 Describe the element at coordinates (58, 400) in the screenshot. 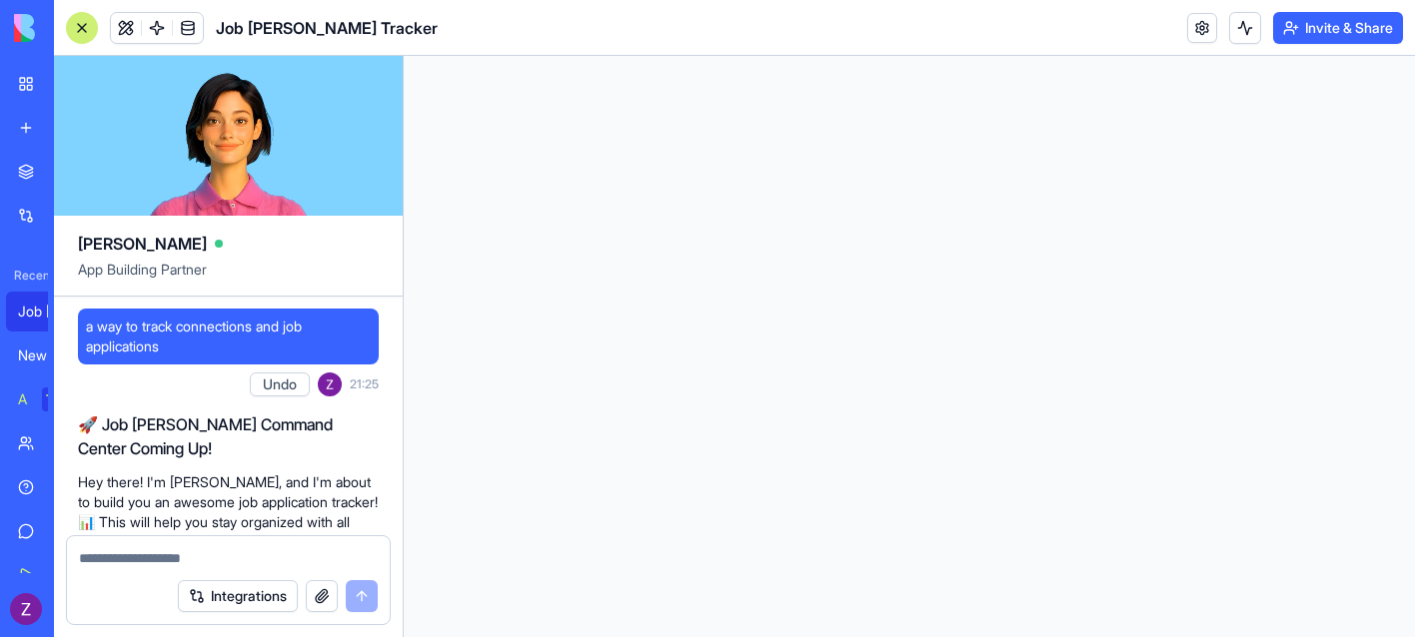

I see `div: TRY` at that location.